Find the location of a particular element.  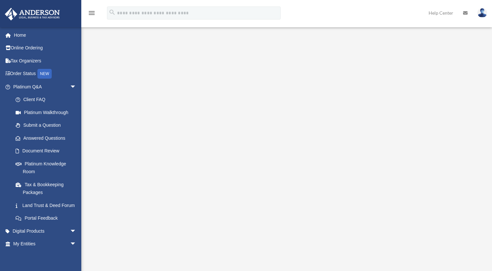

a: Home is located at coordinates (45, 35).